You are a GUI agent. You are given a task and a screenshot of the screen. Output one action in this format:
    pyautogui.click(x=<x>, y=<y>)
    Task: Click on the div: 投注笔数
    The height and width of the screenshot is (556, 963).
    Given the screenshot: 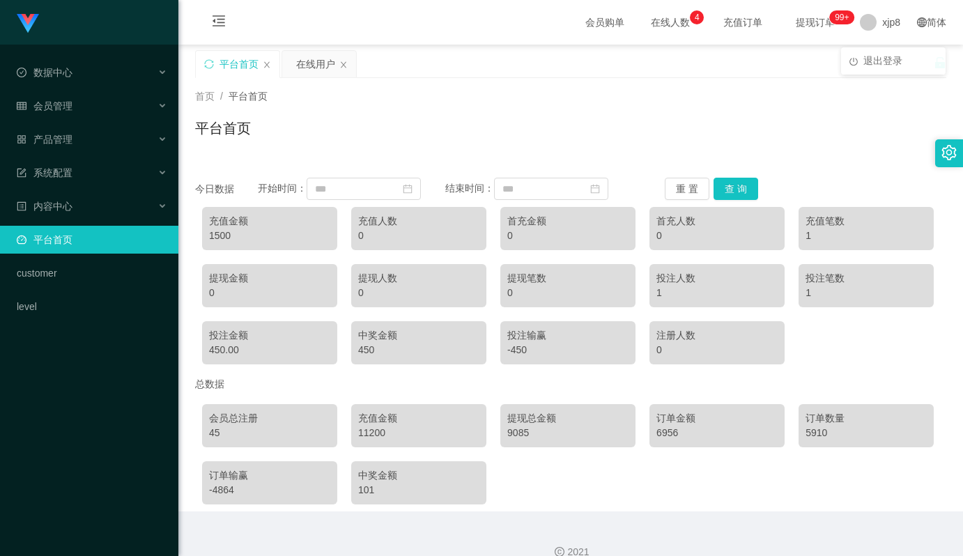 What is the action you would take?
    pyautogui.click(x=866, y=278)
    